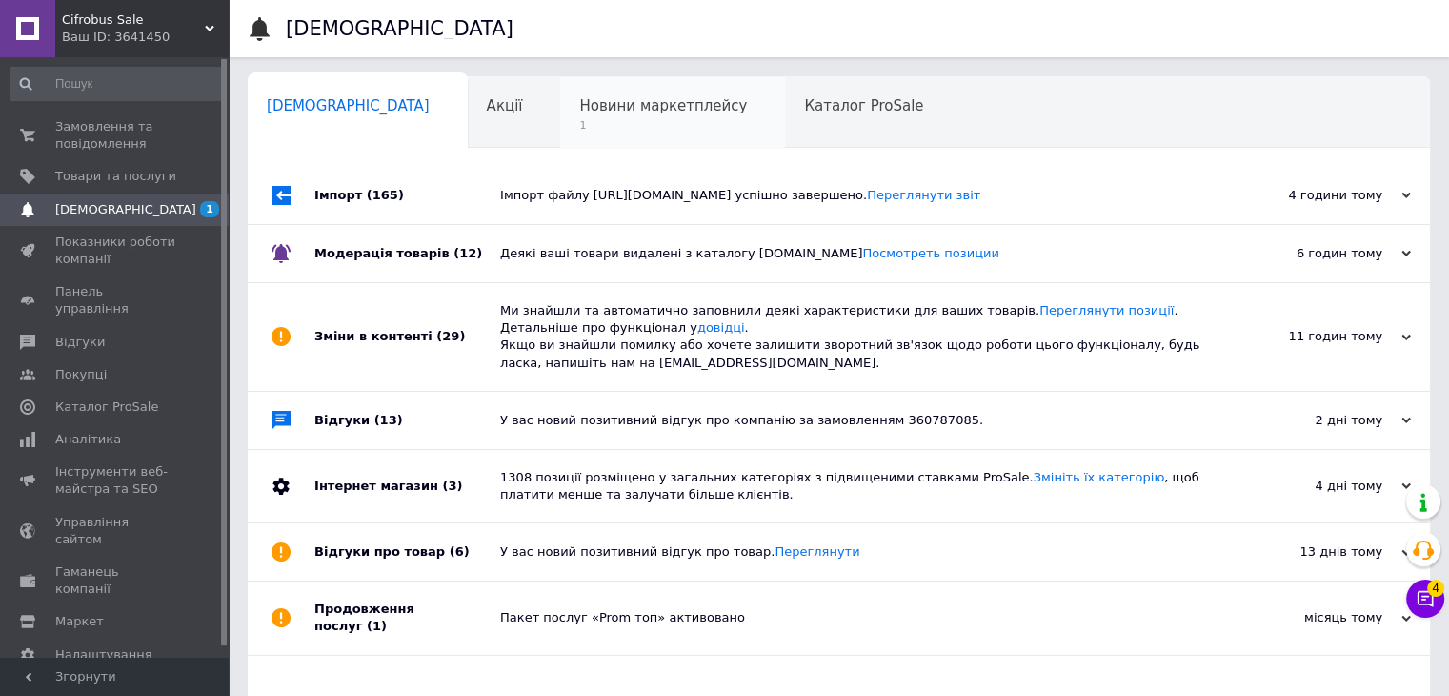  What do you see at coordinates (860, 617) in the screenshot?
I see `div: Пакет послуг «Prom топ» активовано` at bounding box center [860, 617].